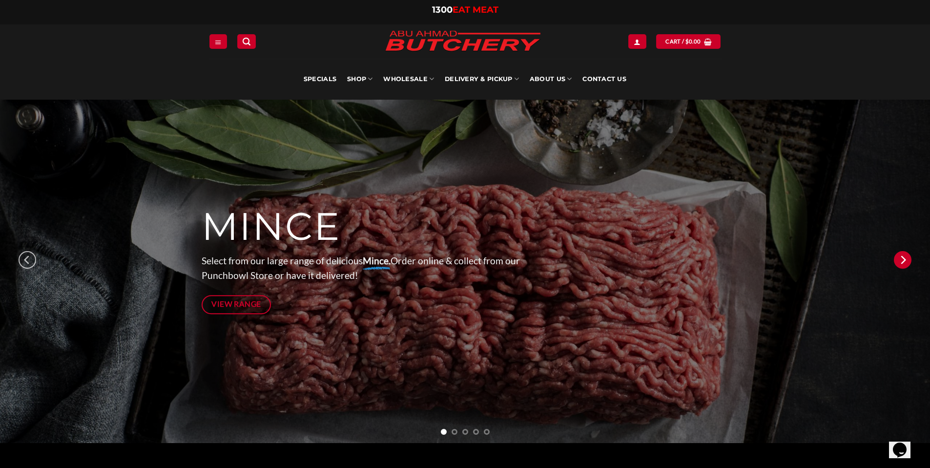 Image resolution: width=930 pixels, height=468 pixels. Describe the element at coordinates (247, 41) in the screenshot. I see `a: Search` at that location.